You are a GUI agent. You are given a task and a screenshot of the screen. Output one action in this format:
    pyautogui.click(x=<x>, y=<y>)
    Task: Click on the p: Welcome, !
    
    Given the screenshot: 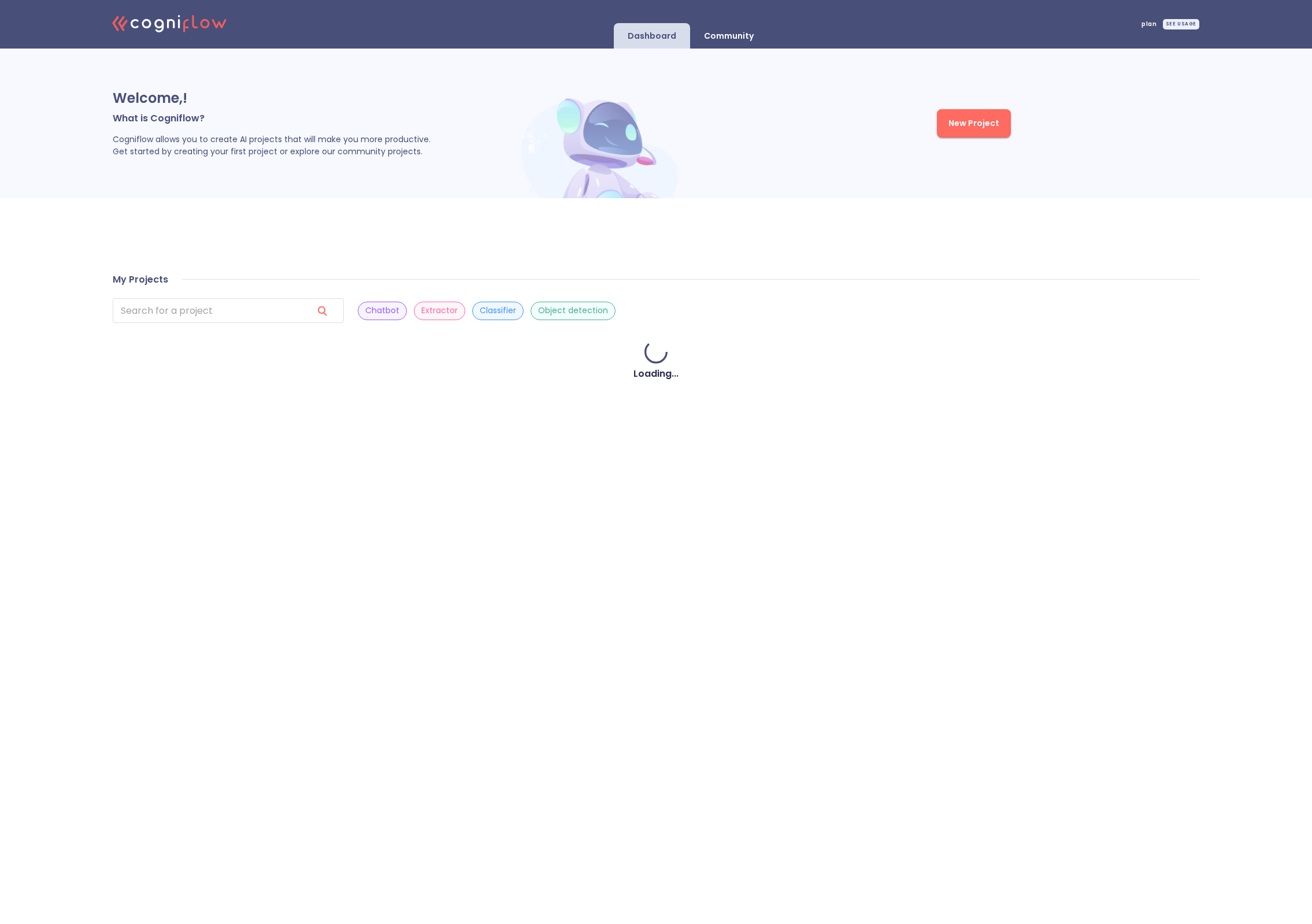 What is the action you would take?
    pyautogui.click(x=315, y=98)
    